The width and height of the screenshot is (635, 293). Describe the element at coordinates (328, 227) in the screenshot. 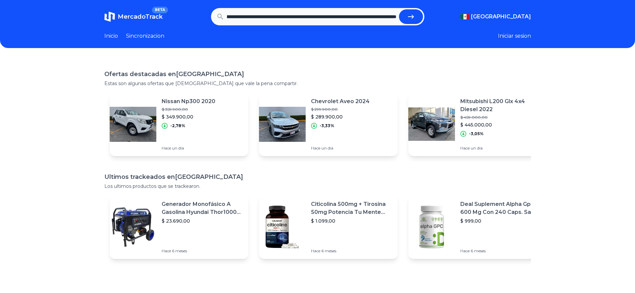

I see `a: Featured imageCiticolina 500mg + Tirosina 50mg Potencia Tu Mente (120caps) Sabor Sin Sabor$ 1.099...` at that location.